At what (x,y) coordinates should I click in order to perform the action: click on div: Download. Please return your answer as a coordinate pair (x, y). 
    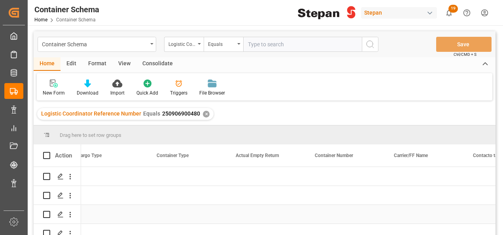
    Looking at the image, I should click on (87, 93).